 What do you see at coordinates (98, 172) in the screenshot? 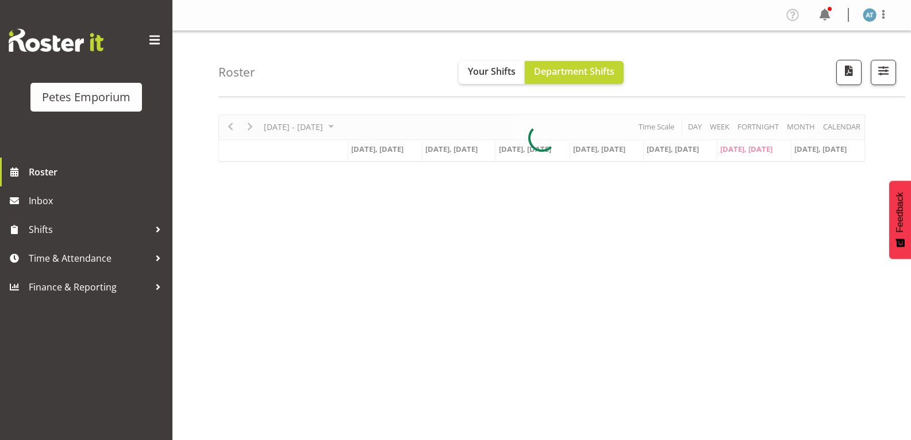
I see `span: Roster` at bounding box center [98, 172].